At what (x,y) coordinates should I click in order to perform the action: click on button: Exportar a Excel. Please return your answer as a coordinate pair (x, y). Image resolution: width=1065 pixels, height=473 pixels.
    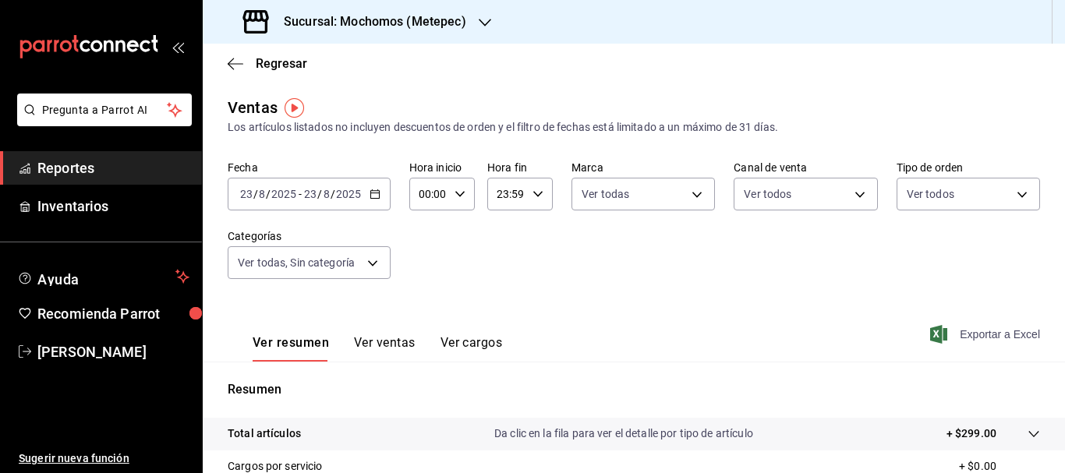
    Looking at the image, I should click on (986, 335).